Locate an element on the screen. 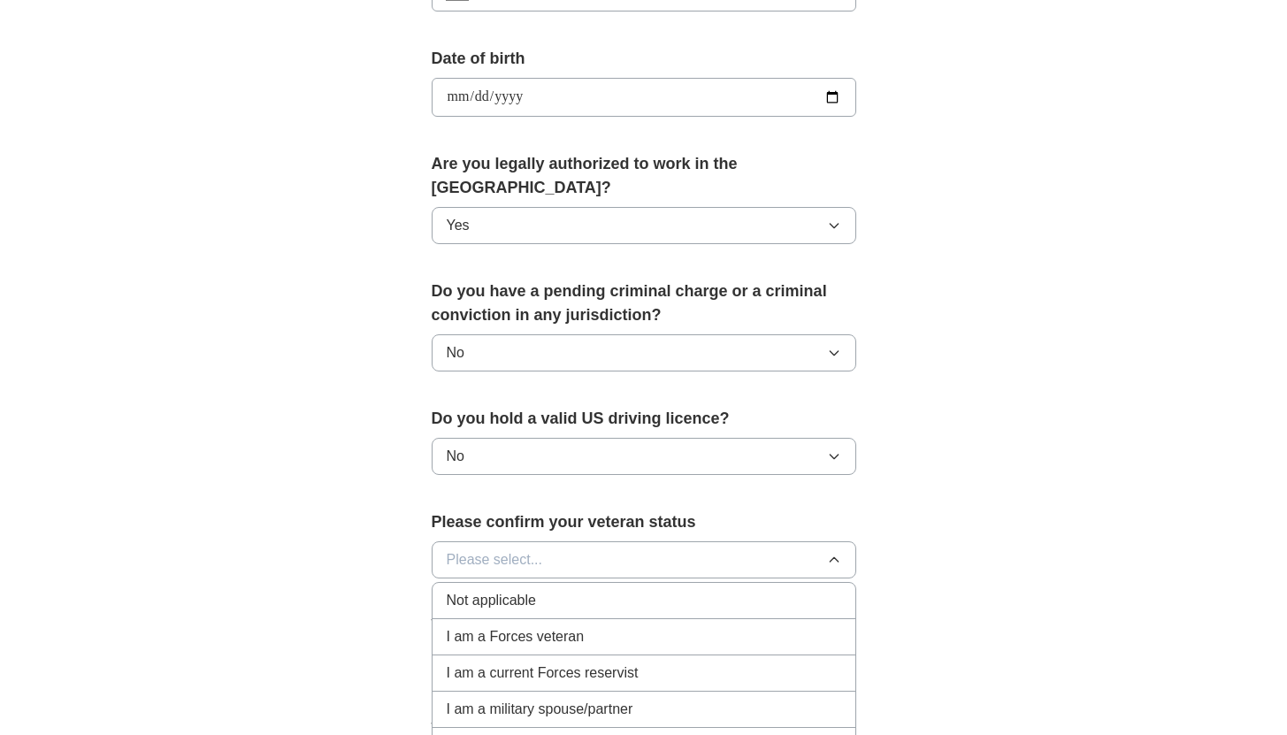 The height and width of the screenshot is (735, 1287). button: Please select... is located at coordinates (644, 560).